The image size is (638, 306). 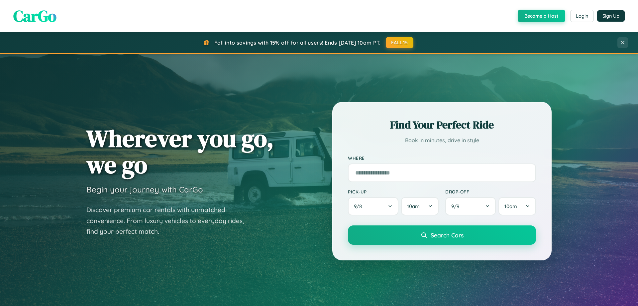 What do you see at coordinates (400, 43) in the screenshot?
I see `button: FALL15` at bounding box center [400, 43].